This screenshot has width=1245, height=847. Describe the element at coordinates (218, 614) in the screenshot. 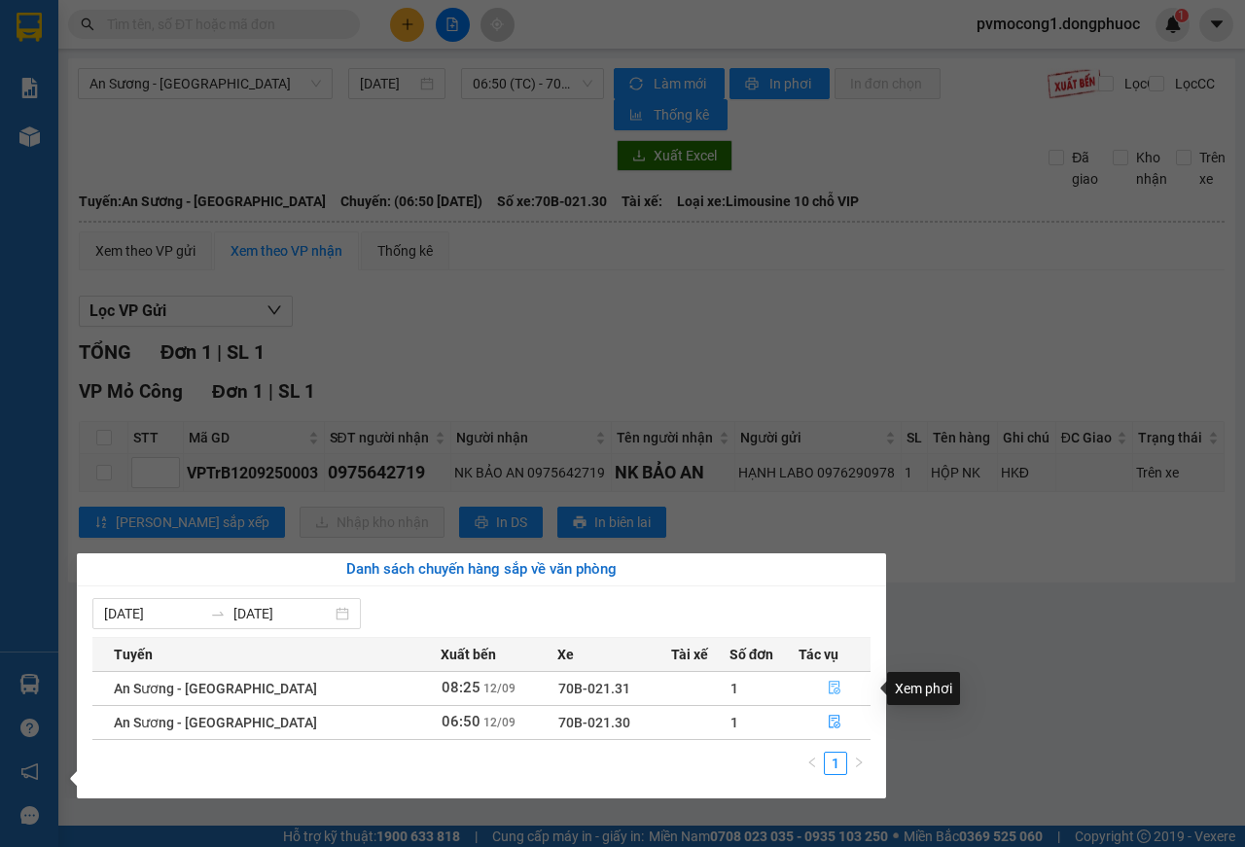

I see `span: swap-right` at that location.